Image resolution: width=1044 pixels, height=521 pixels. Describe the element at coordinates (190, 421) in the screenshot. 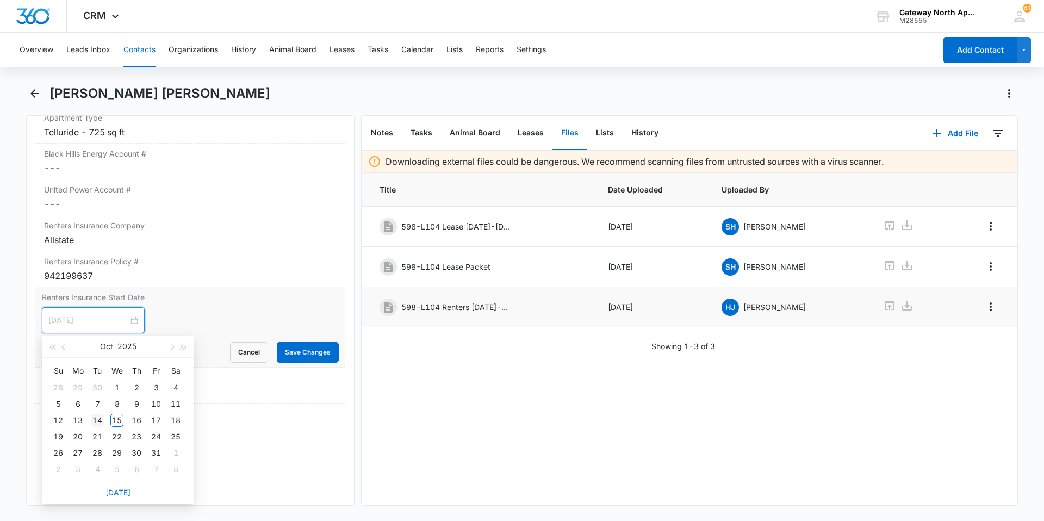

I see `div: Liability Coverage---` at that location.